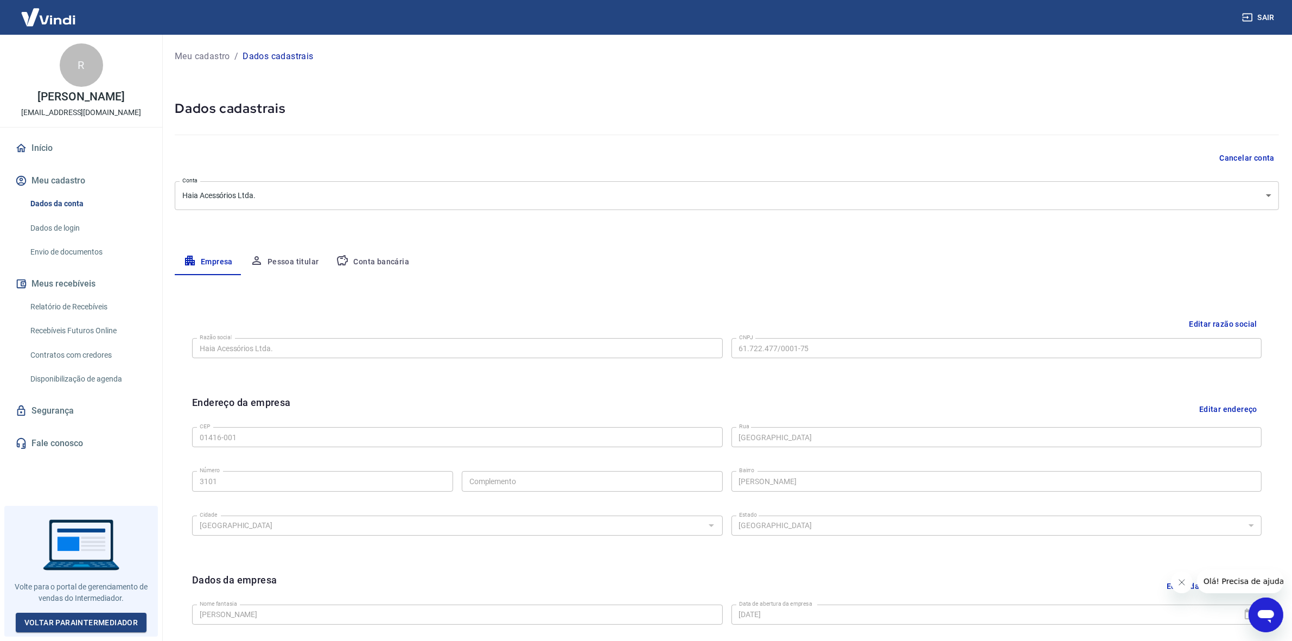 Image resolution: width=1292 pixels, height=641 pixels. Describe the element at coordinates (1223, 324) in the screenshot. I see `button: Editar razão social` at that location.